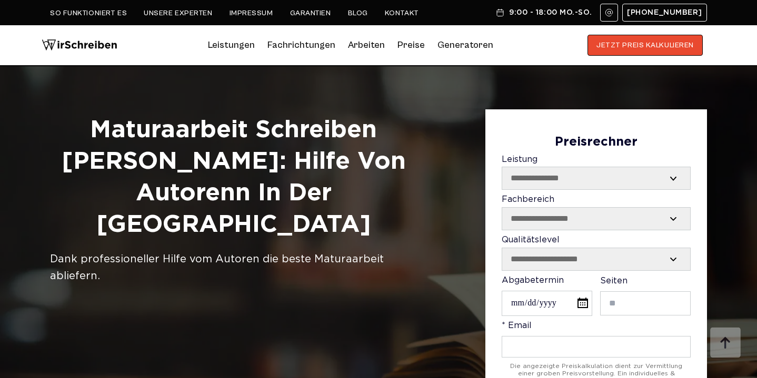 The width and height of the screenshot is (757, 378). What do you see at coordinates (500, 13) in the screenshot?
I see `img: Schedule` at bounding box center [500, 13].